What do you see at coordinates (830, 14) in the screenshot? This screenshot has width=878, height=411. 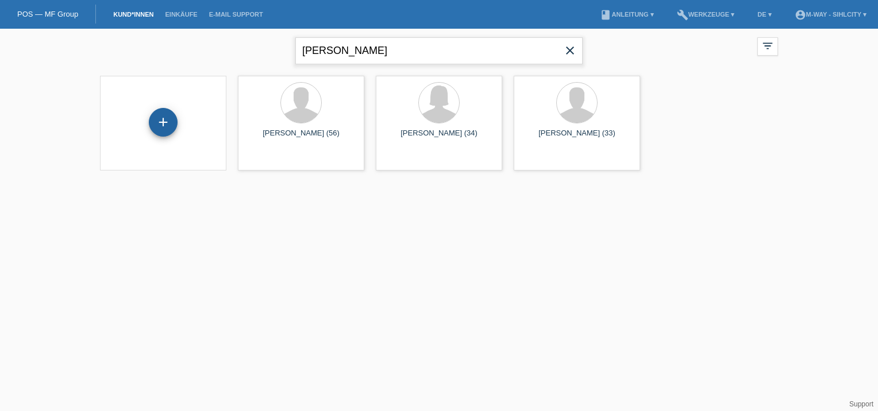 I see `a: account_circlem-way - Sihlcity ▾` at bounding box center [830, 14].